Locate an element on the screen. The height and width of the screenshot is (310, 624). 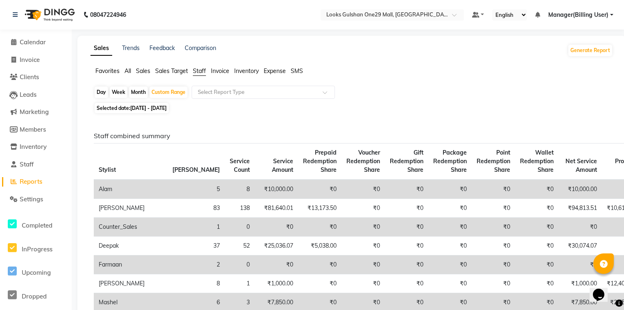
span: Completed is located at coordinates (37, 225).